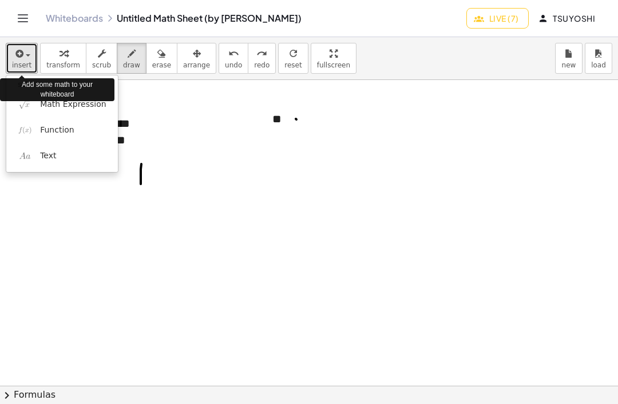 This screenshot has height=404, width=618. What do you see at coordinates (62, 156) in the screenshot?
I see `a: Text` at bounding box center [62, 156].